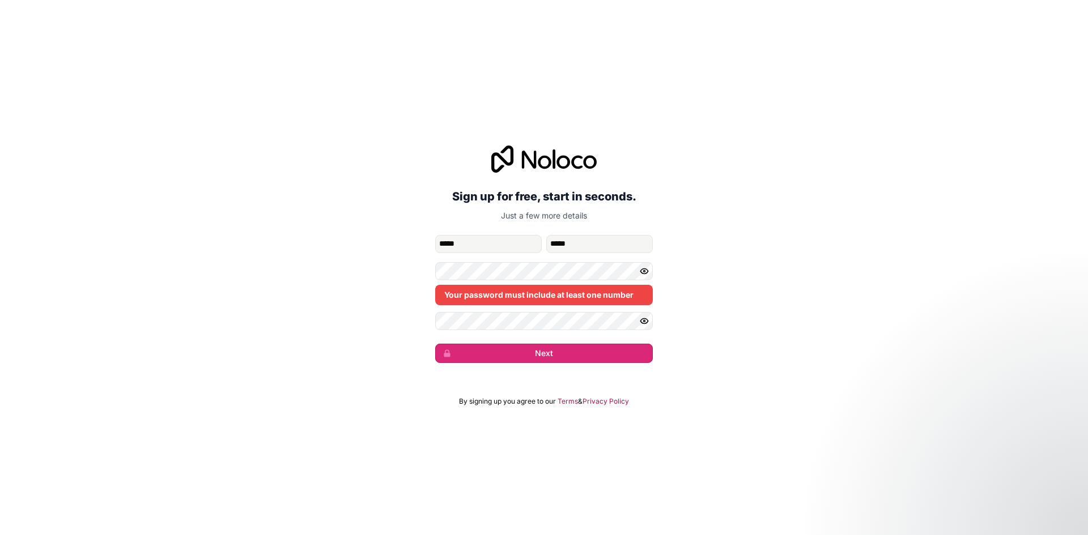  Describe the element at coordinates (488, 244) in the screenshot. I see `input: given-name` at that location.